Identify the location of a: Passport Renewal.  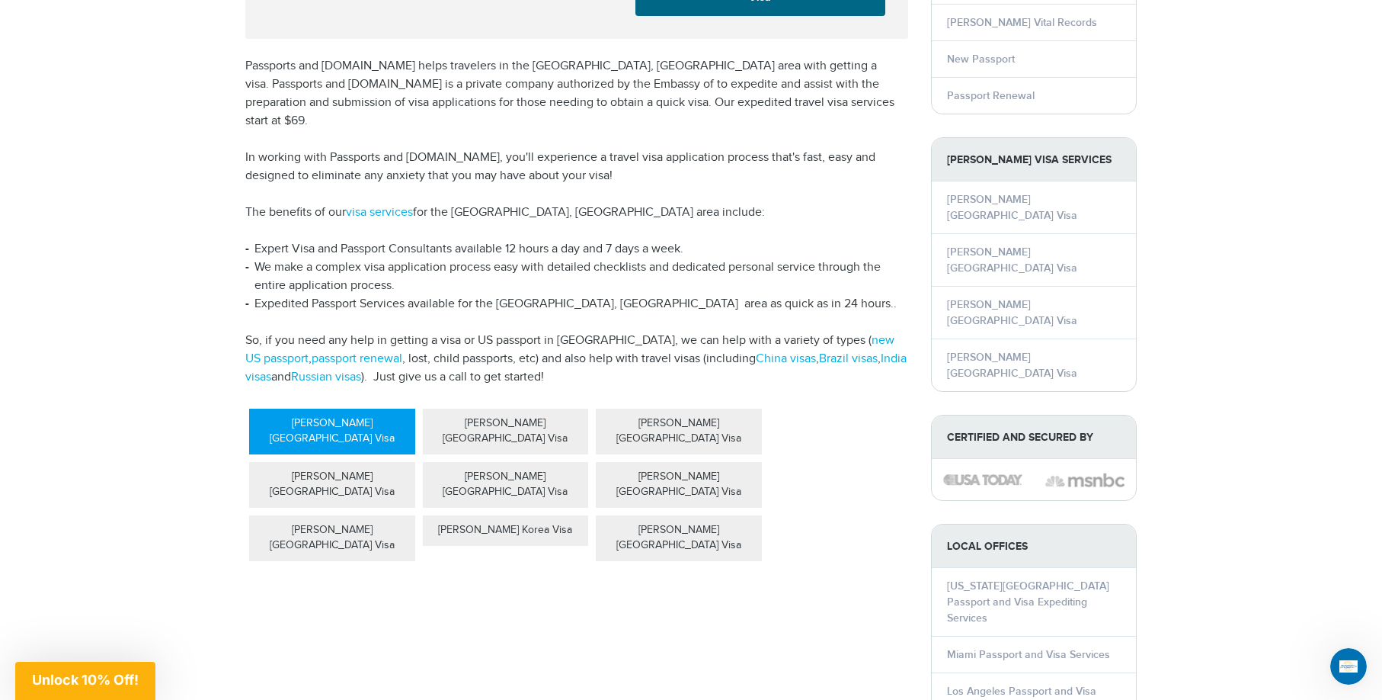
(991, 95).